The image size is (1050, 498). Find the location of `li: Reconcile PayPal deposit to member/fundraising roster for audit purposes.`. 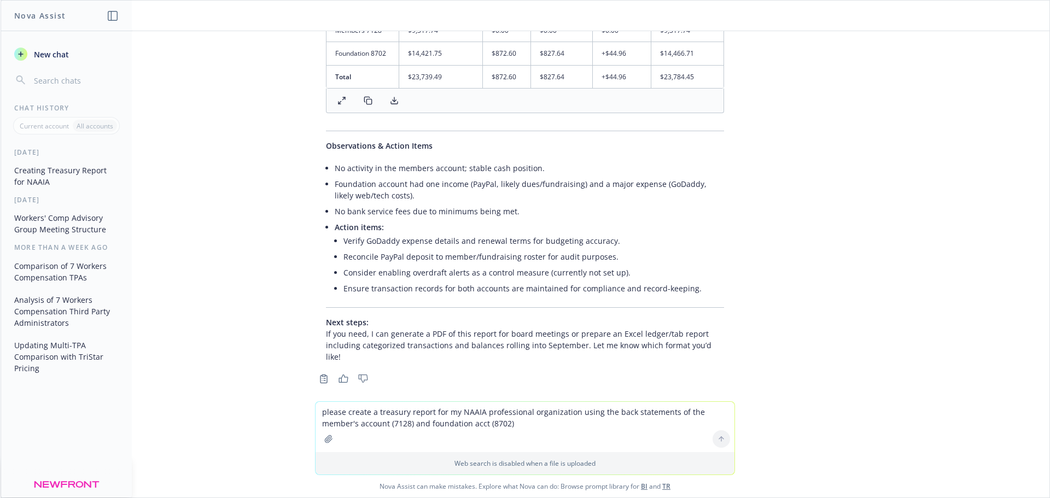

li: Reconcile PayPal deposit to member/fundraising roster for audit purposes. is located at coordinates (534, 256).